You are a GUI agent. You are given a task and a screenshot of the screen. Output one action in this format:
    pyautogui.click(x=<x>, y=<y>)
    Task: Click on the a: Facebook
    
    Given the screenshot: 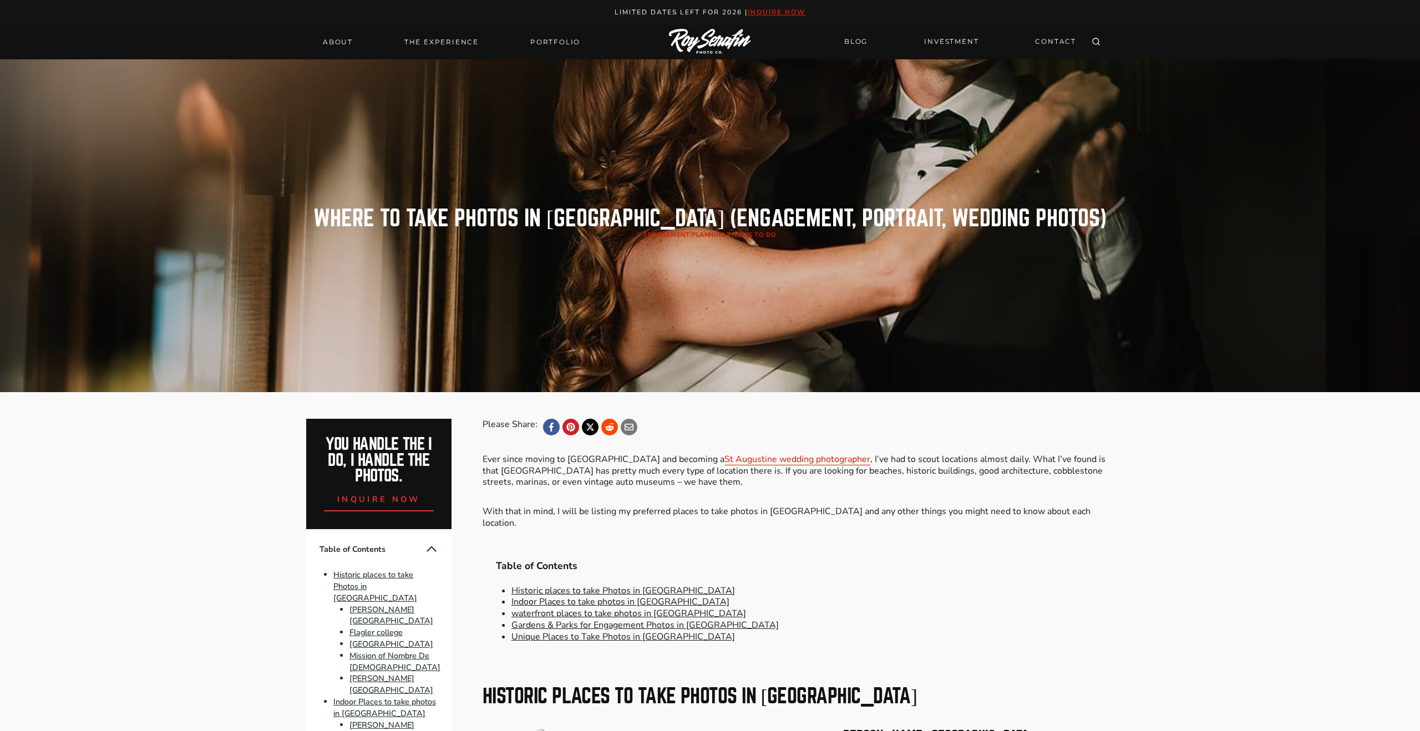 What is the action you would take?
    pyautogui.click(x=551, y=427)
    